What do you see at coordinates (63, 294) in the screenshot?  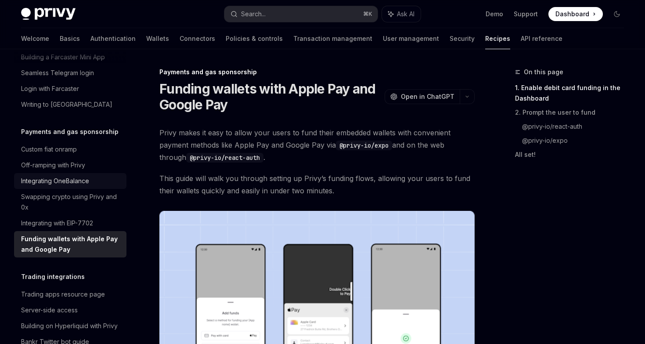 I see `div: Trading apps resource page` at bounding box center [63, 294].